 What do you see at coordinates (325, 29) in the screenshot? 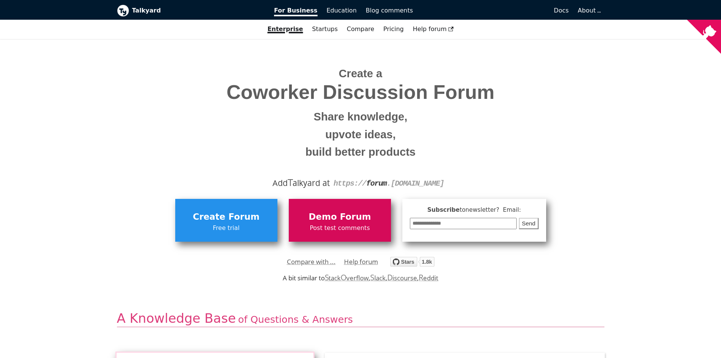
I see `a: Startups` at bounding box center [325, 29].